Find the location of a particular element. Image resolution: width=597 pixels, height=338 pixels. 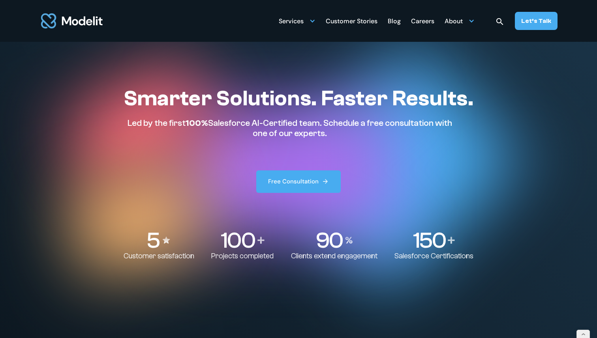

a: home is located at coordinates (72, 21).